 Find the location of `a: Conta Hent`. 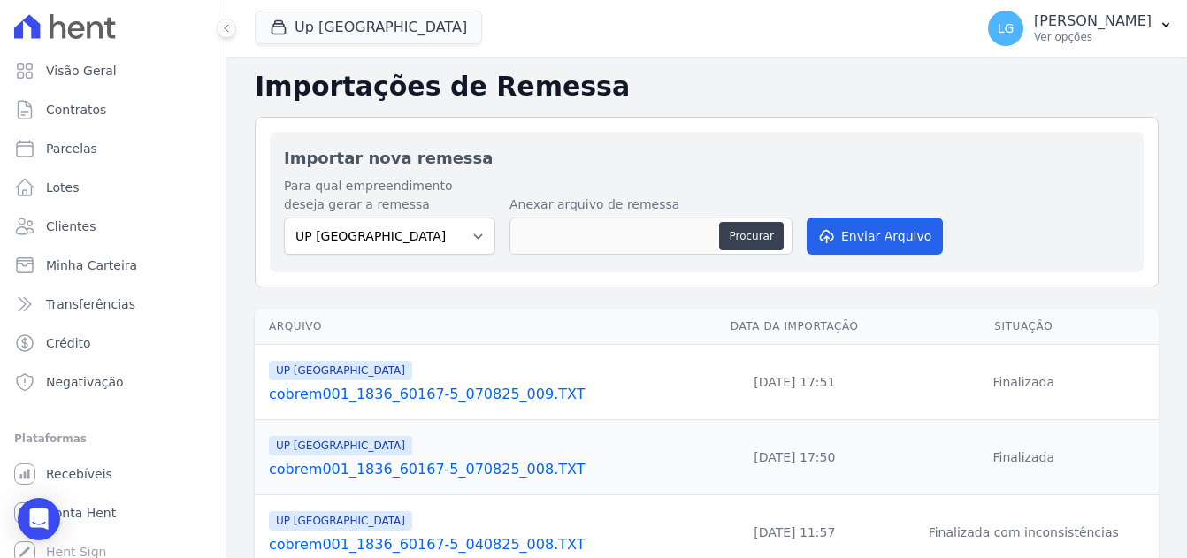

a: Conta Hent is located at coordinates (112, 513).